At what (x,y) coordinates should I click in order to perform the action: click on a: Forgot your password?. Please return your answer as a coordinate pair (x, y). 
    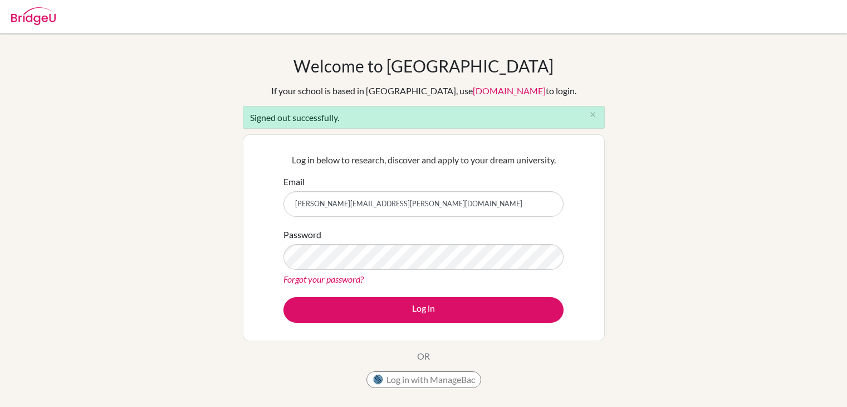
    Looking at the image, I should click on (324, 279).